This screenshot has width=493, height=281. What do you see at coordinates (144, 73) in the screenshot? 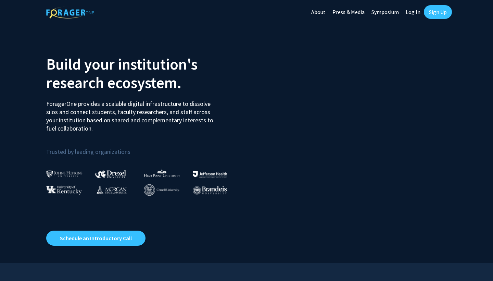
I see `h2: Build your institution's research ecosystem.` at bounding box center [144, 73].